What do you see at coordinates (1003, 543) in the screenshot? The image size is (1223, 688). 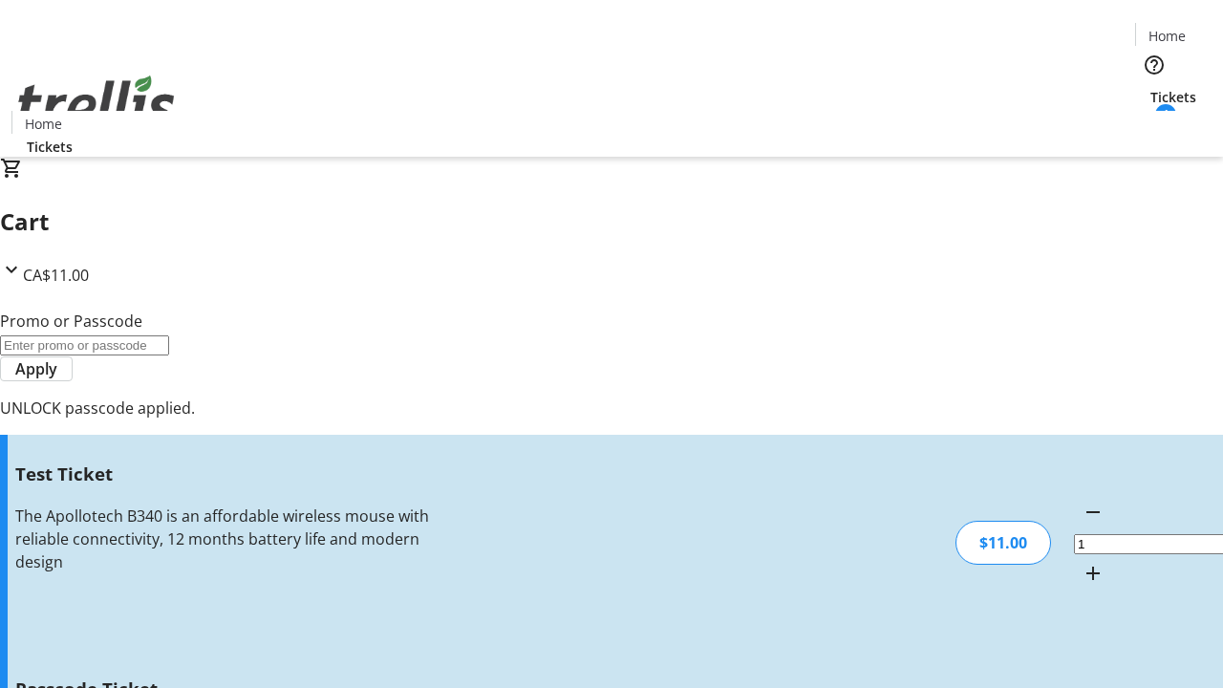 I see `div: $11.00` at bounding box center [1003, 543].